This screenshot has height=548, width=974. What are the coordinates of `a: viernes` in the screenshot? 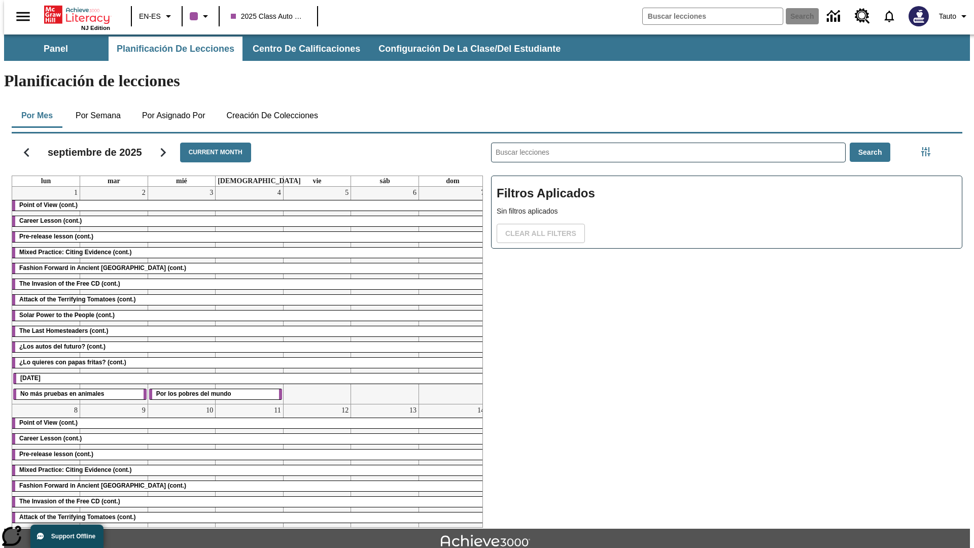 It's located at (316, 181).